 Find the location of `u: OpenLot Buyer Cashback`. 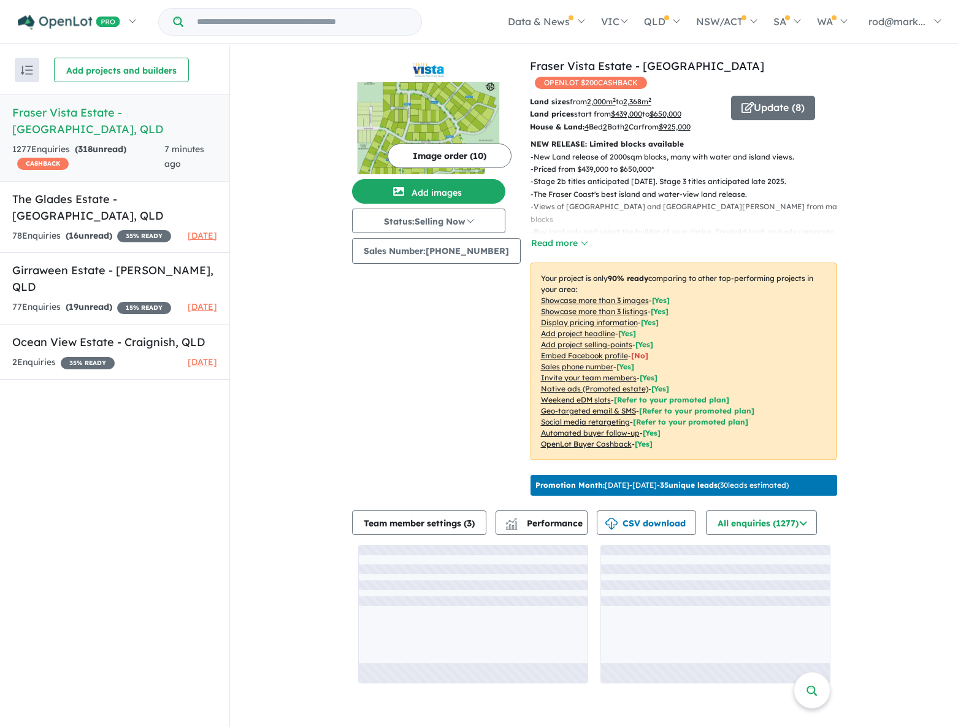

u: OpenLot Buyer Cashback is located at coordinates (587, 444).